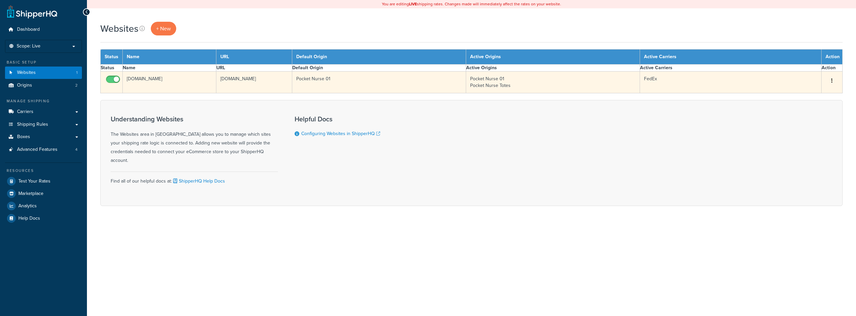  What do you see at coordinates (24, 85) in the screenshot?
I see `span: Origins` at bounding box center [24, 85].